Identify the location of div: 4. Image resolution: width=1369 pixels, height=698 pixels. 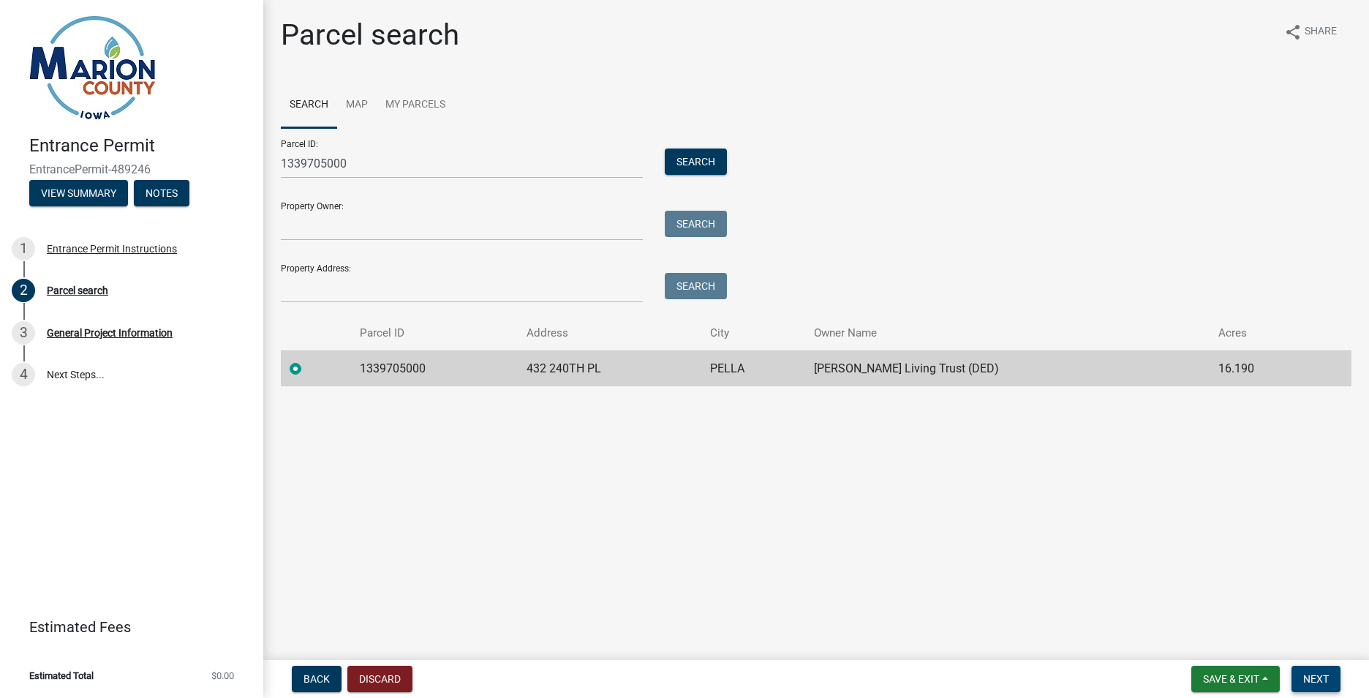
(23, 374).